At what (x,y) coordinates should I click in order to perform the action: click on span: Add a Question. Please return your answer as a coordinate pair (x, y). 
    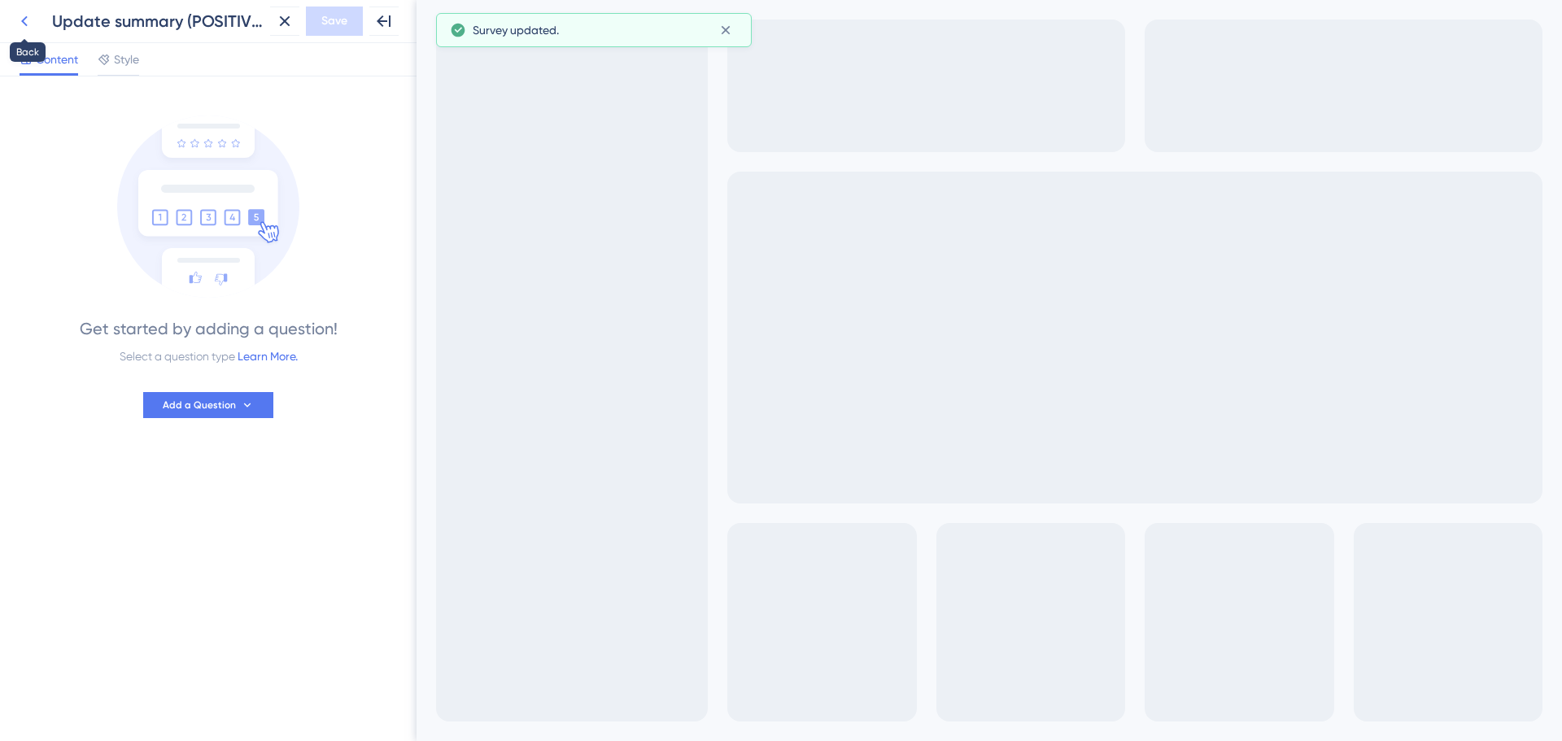
    Looking at the image, I should click on (199, 405).